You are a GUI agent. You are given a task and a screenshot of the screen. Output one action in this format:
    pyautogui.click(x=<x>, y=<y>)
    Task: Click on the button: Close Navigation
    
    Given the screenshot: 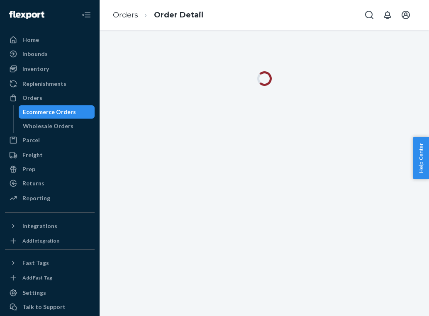 What is the action you would take?
    pyautogui.click(x=86, y=15)
    